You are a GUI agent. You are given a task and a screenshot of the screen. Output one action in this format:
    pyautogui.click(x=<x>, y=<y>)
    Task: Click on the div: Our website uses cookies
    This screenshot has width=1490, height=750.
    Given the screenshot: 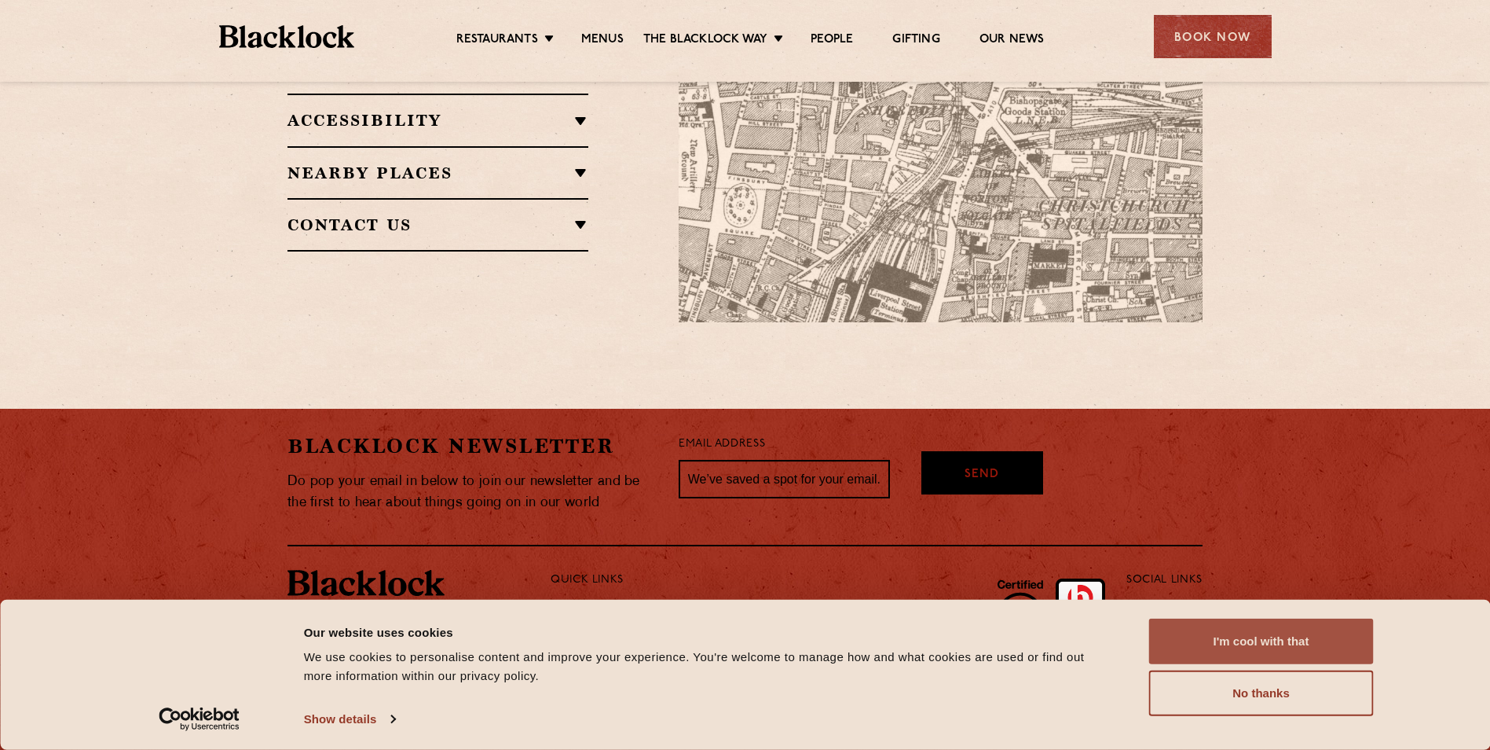 What is the action you would take?
    pyautogui.click(x=709, y=632)
    